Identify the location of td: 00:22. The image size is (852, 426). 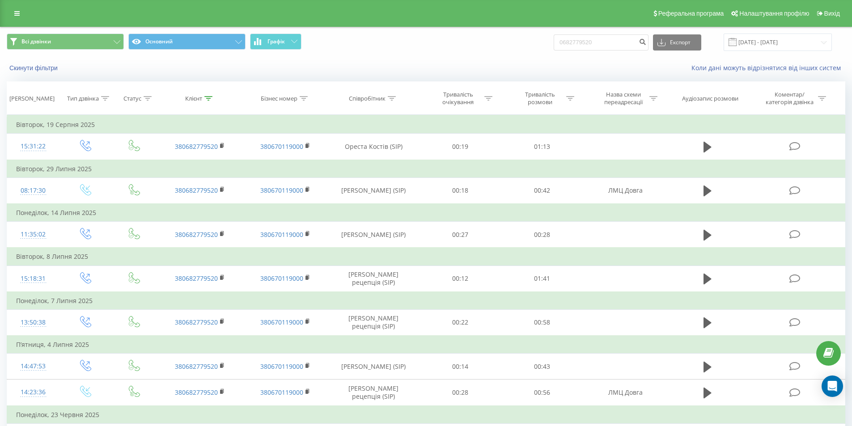
(460, 322).